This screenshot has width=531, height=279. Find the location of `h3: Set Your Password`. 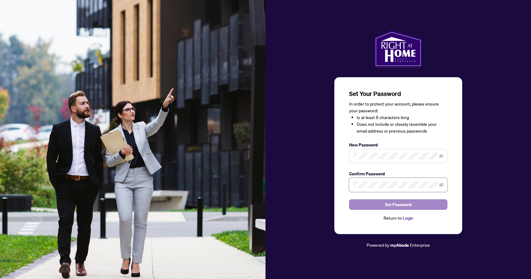

h3: Set Your Password is located at coordinates (398, 94).